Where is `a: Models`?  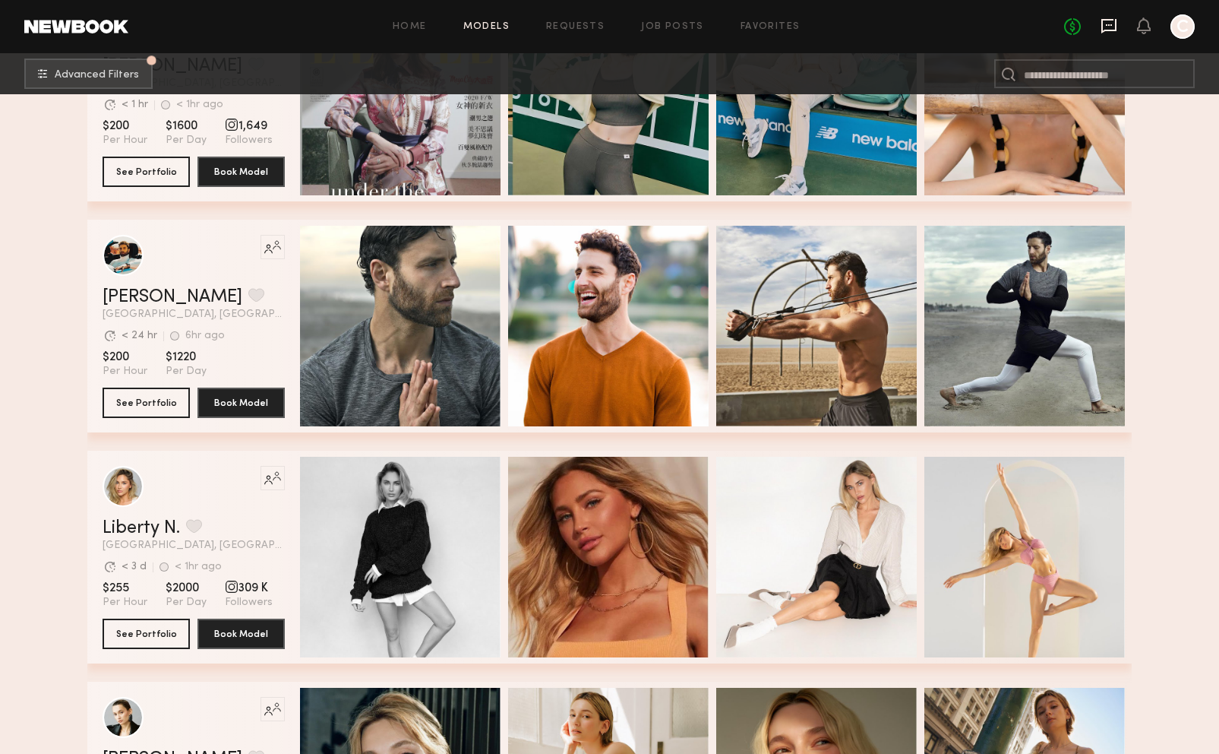
a: Models is located at coordinates (486, 27).